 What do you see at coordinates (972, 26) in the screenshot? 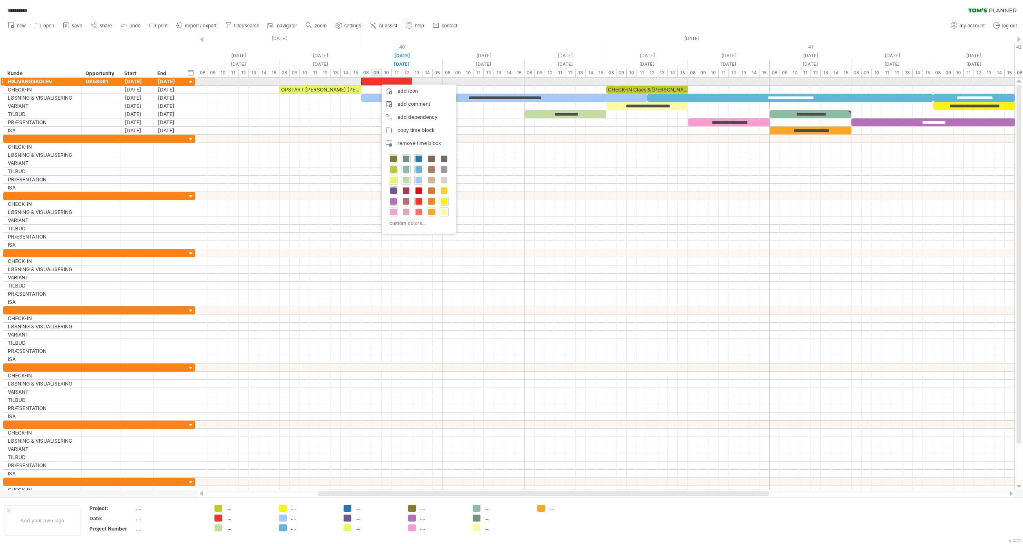
I see `span: my account` at bounding box center [972, 26].